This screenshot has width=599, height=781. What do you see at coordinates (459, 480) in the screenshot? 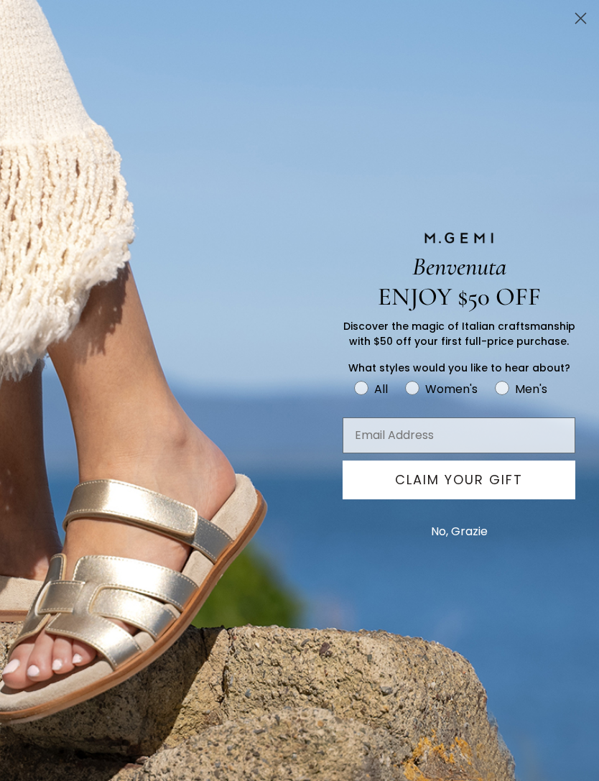
I see `button: CLAIM YOUR GIFT` at bounding box center [459, 480].